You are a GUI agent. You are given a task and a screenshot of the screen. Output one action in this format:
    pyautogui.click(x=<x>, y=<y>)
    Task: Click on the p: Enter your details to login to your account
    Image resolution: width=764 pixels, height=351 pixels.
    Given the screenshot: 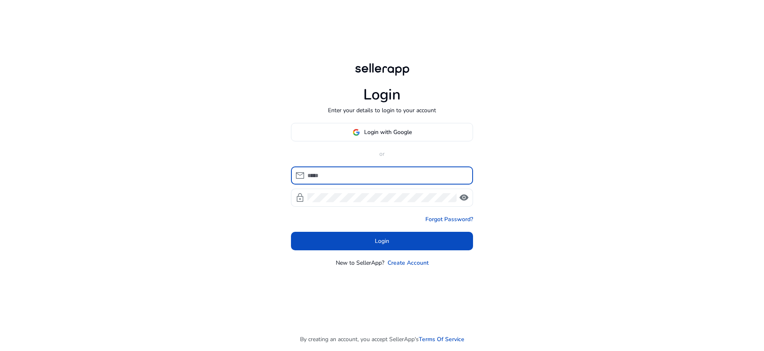 What is the action you would take?
    pyautogui.click(x=382, y=110)
    